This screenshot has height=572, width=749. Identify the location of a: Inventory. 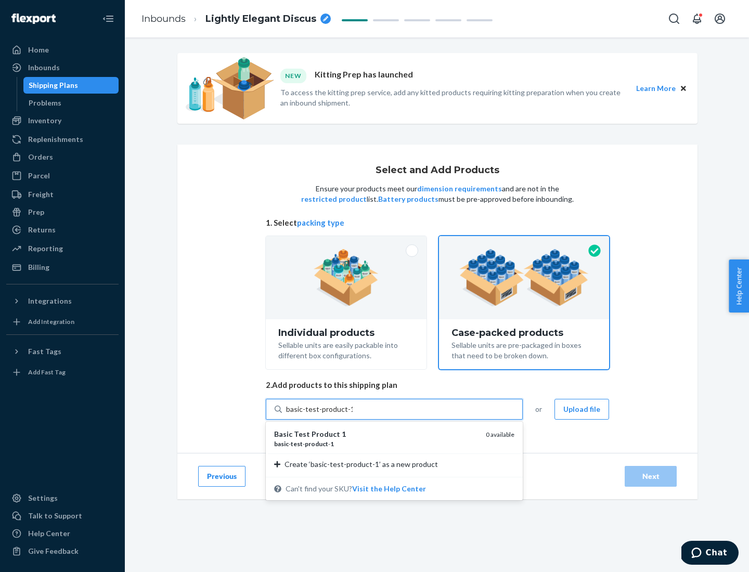
(62, 121).